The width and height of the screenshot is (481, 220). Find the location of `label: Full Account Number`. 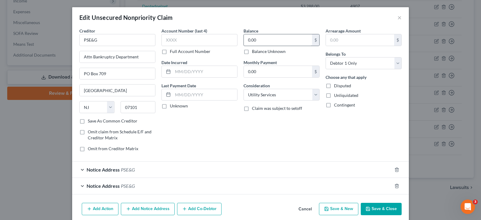

label: Full Account Number is located at coordinates (190, 51).